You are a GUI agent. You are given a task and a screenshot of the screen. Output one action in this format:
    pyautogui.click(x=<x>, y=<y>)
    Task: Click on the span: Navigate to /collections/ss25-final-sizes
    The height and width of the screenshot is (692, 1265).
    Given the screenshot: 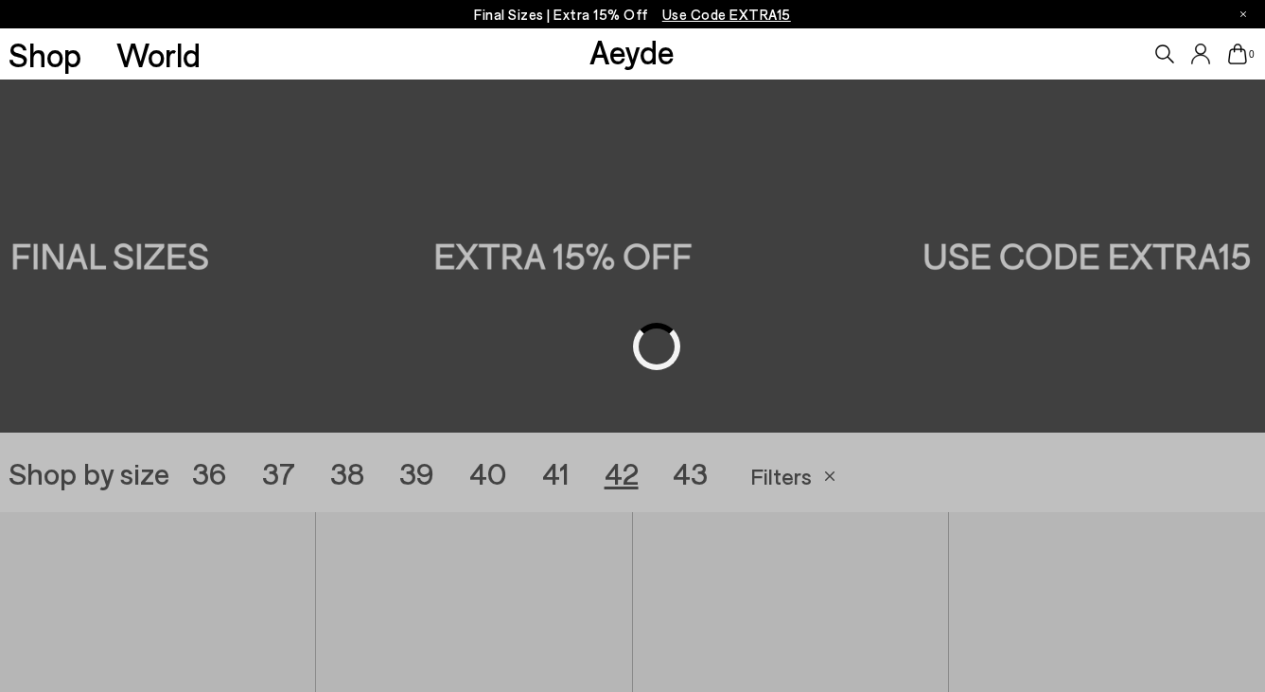 What is the action you would take?
    pyautogui.click(x=727, y=14)
    